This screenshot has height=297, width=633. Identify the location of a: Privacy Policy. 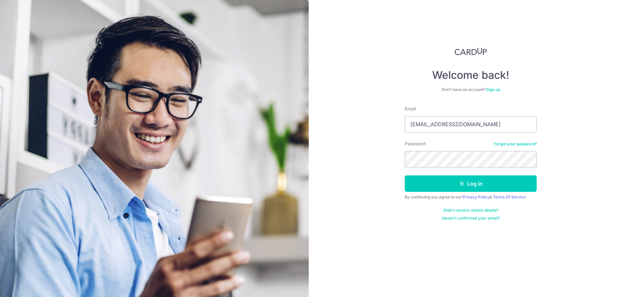
(476, 197).